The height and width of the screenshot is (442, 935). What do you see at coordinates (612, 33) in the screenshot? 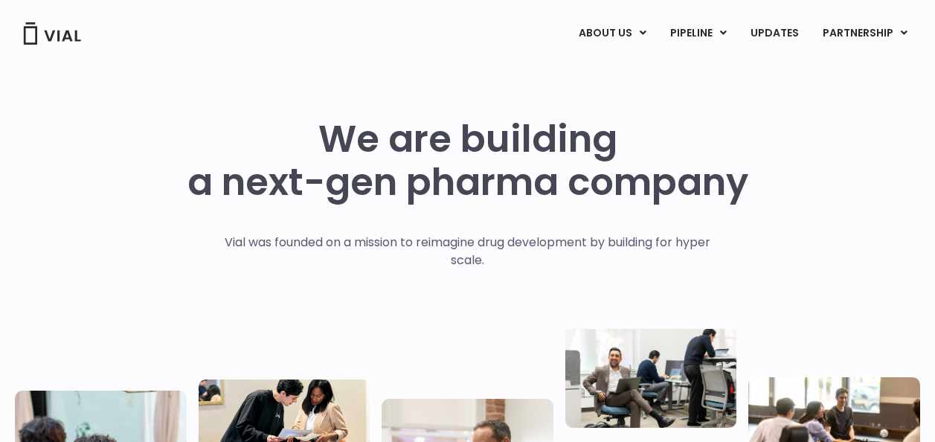
I see `a: ABOUT USMenu Toggle` at bounding box center [612, 33].